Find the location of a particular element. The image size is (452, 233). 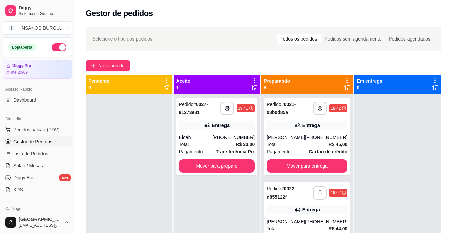

div: 19:41 is located at coordinates (243, 108).